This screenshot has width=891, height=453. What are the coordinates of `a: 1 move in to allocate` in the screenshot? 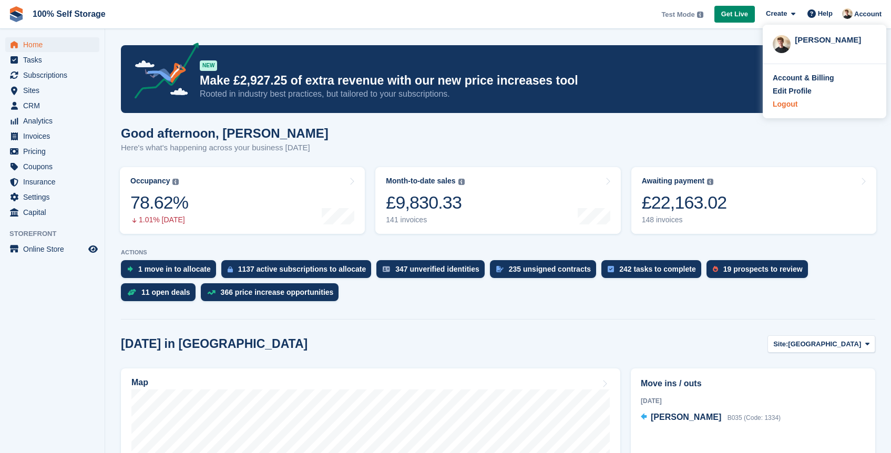 It's located at (171, 272).